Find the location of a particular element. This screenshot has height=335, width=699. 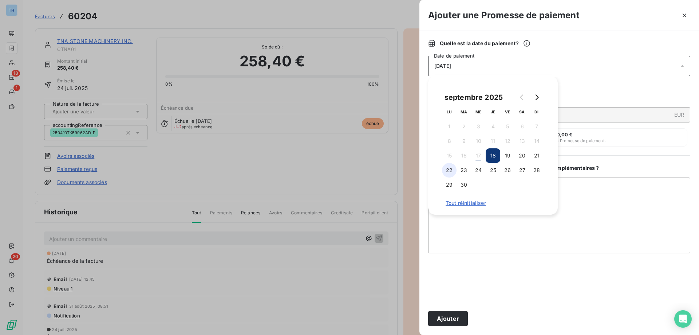

button: 30 is located at coordinates (464, 185).